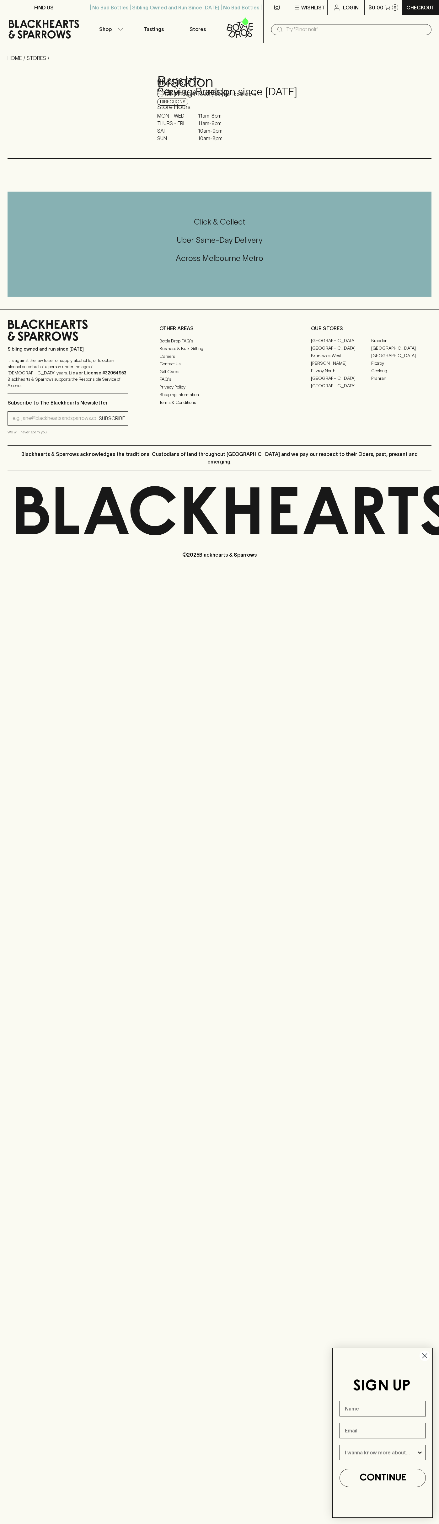 The width and height of the screenshot is (439, 1524). I want to click on p: $0.00, so click(376, 8).